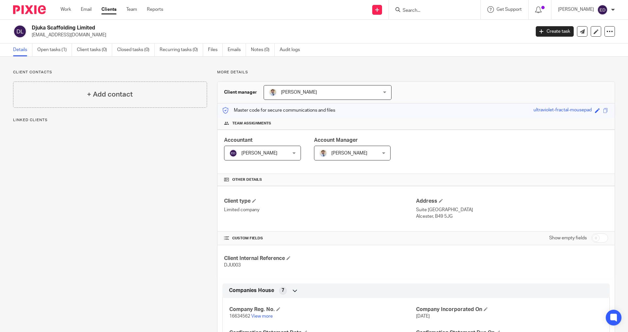  I want to click on p: Alcester, B49 5JG, so click(512, 216).